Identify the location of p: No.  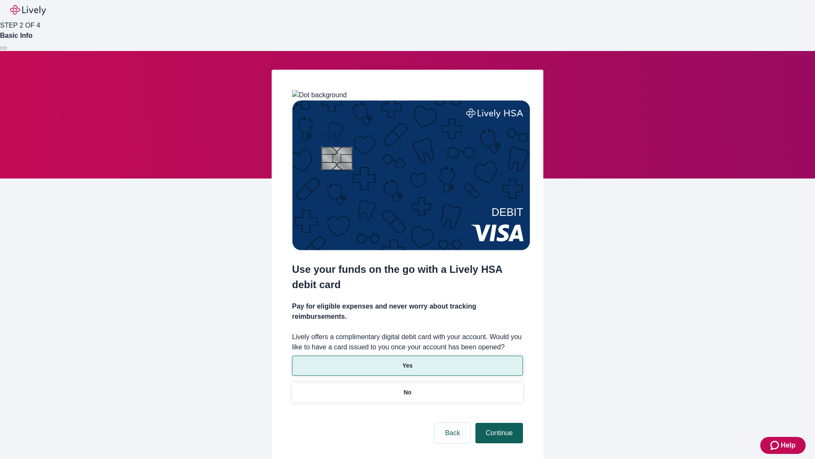
(408, 392).